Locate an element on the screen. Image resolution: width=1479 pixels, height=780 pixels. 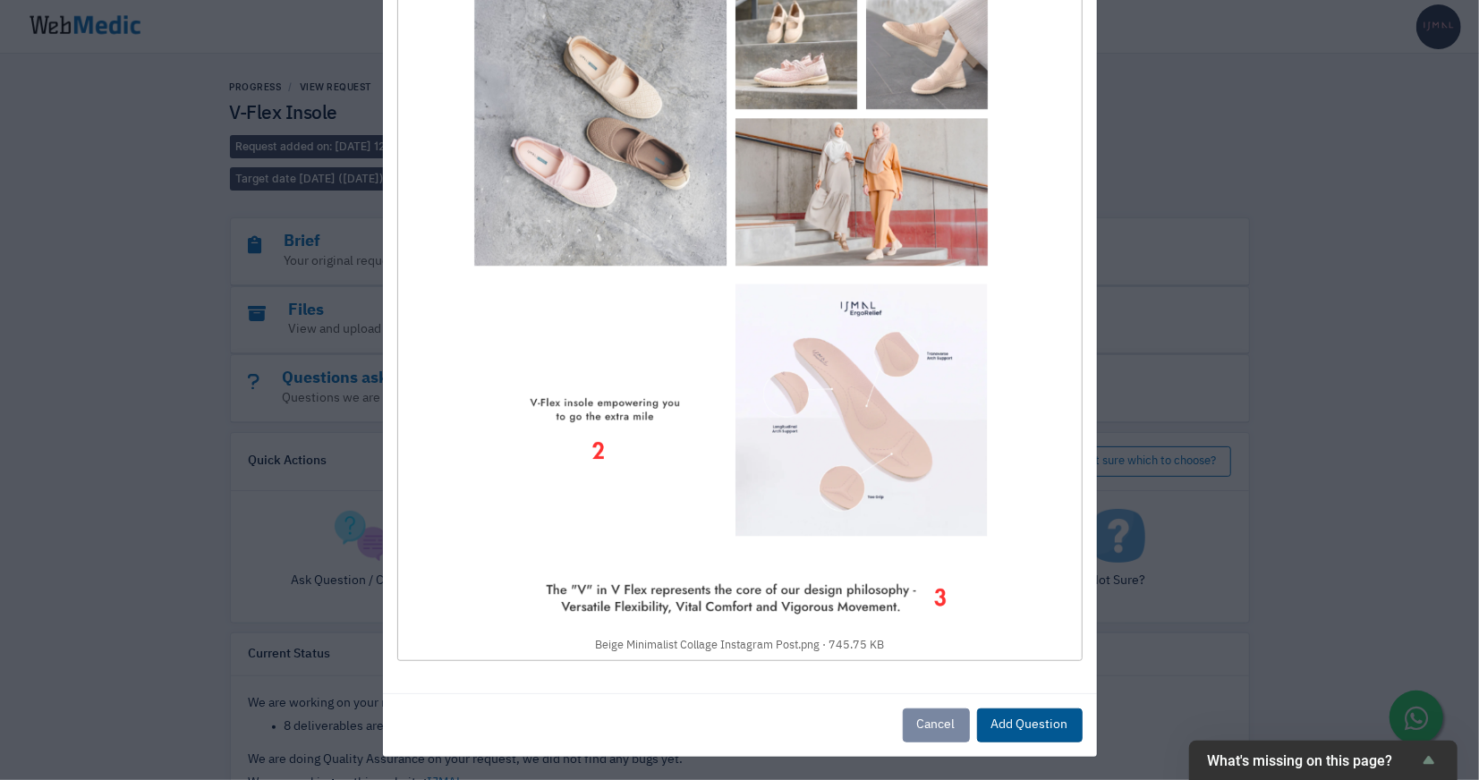
span: What's missing on this page? is located at coordinates (1313, 761).